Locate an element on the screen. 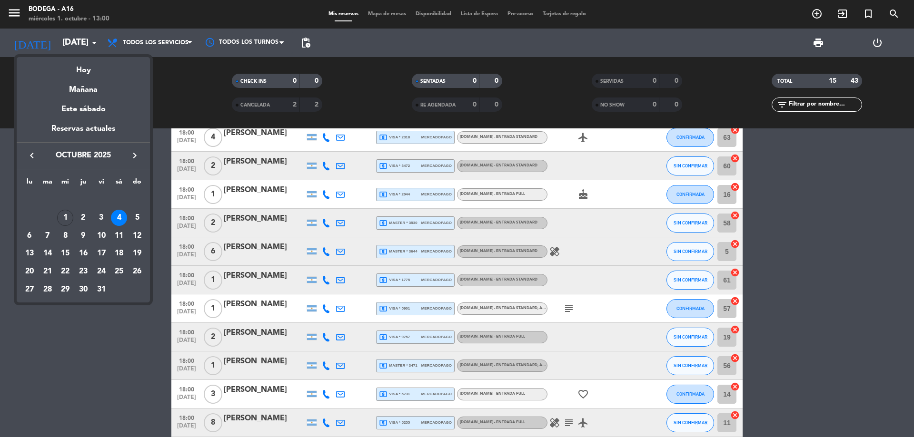 This screenshot has height=437, width=914. td: 22 de octubre de 2025 is located at coordinates (65, 272).